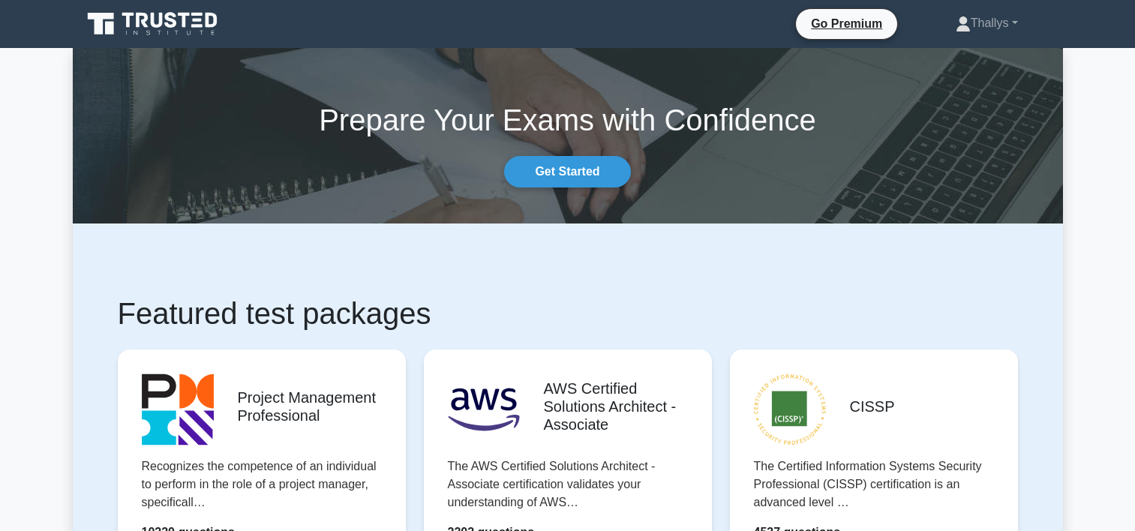  Describe the element at coordinates (568, 120) in the screenshot. I see `h1: Prepare Your Exams with Confidence` at that location.